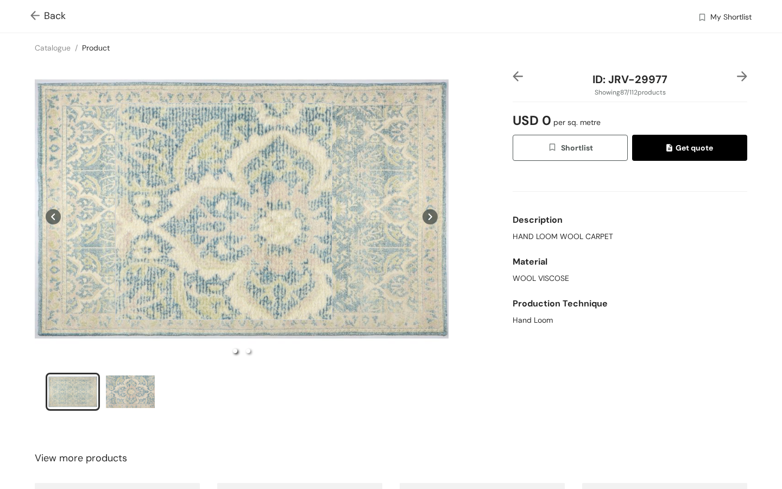 The width and height of the screenshot is (782, 489). What do you see at coordinates (630, 79) in the screenshot?
I see `span: ID: JRV-29977` at bounding box center [630, 79].